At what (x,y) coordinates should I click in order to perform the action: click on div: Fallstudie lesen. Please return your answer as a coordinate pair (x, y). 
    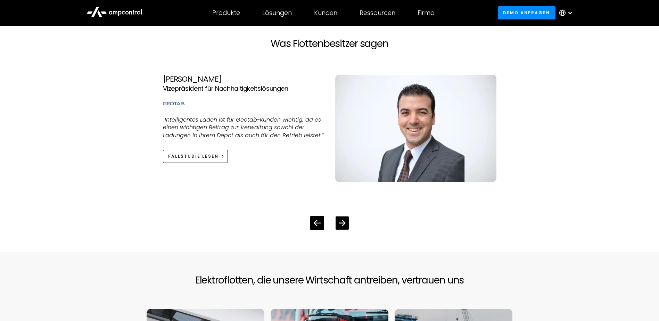
    Looking at the image, I should click on (193, 156).